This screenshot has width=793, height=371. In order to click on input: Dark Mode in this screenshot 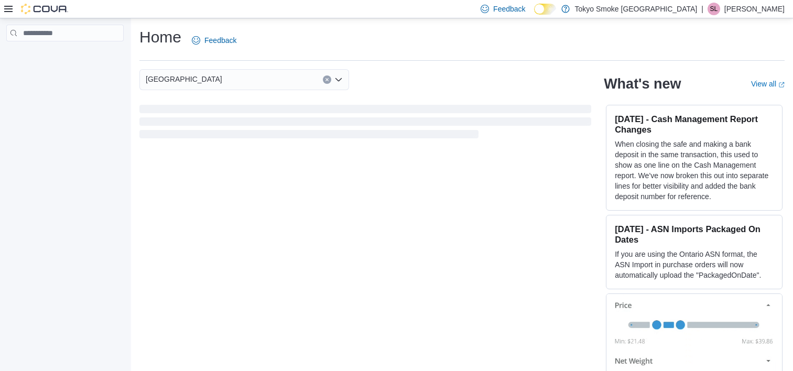, I will do `click(545, 9)`.